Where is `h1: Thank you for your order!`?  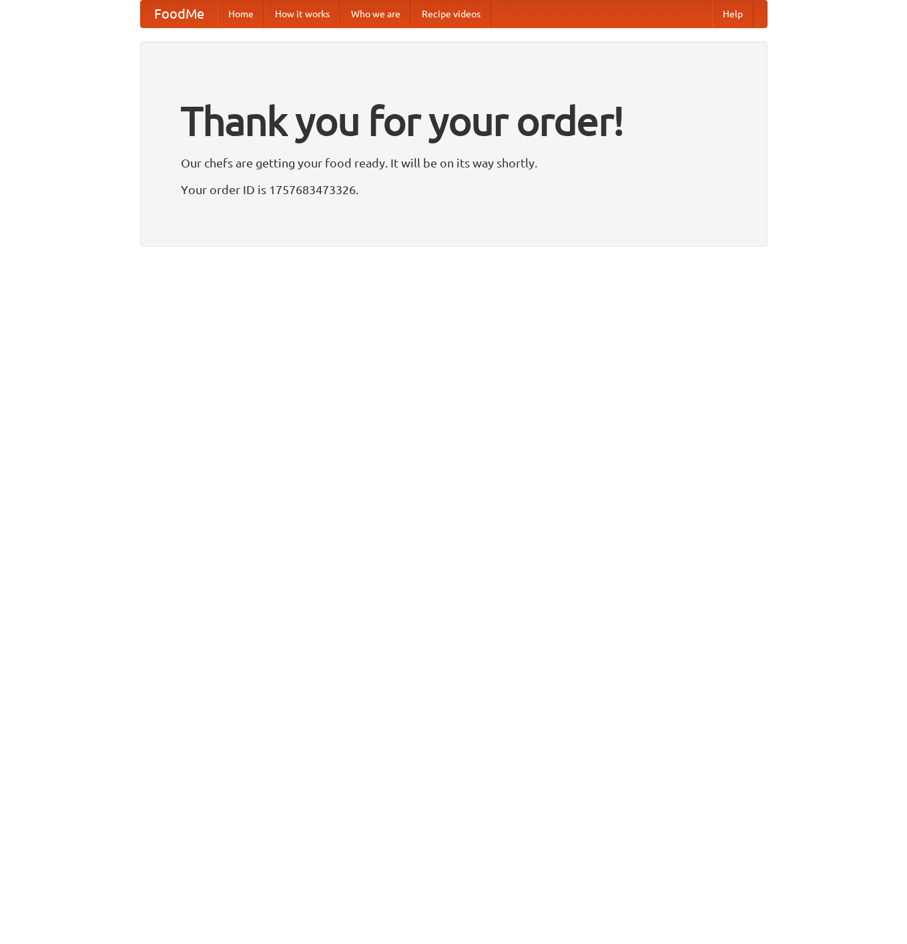 h1: Thank you for your order! is located at coordinates (454, 121).